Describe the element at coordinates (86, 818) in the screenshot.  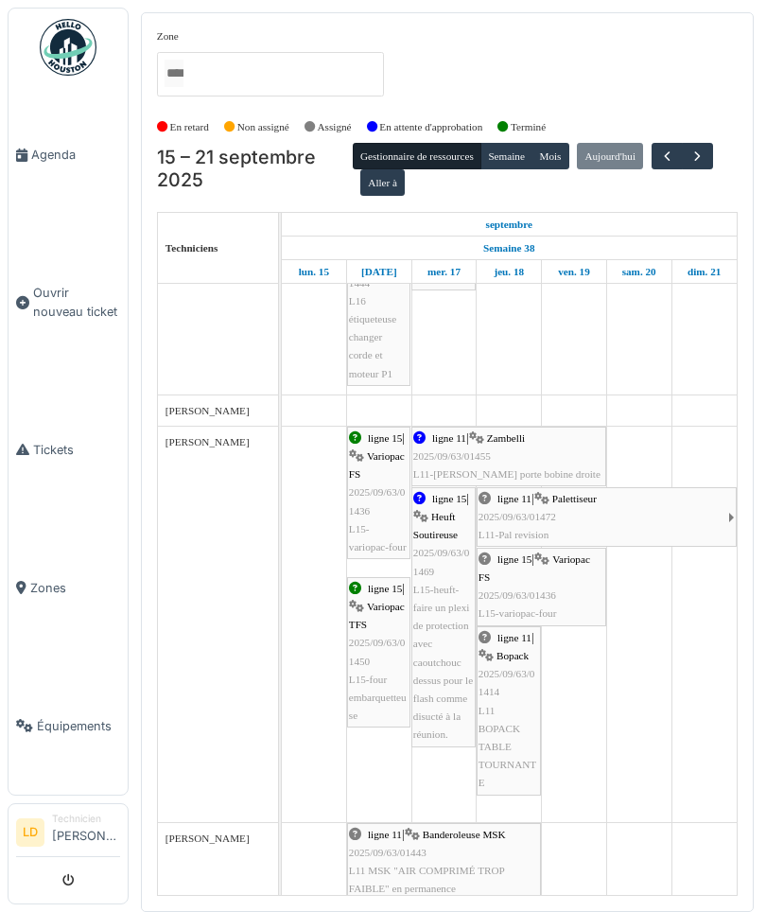
I see `div: Technicien` at that location.